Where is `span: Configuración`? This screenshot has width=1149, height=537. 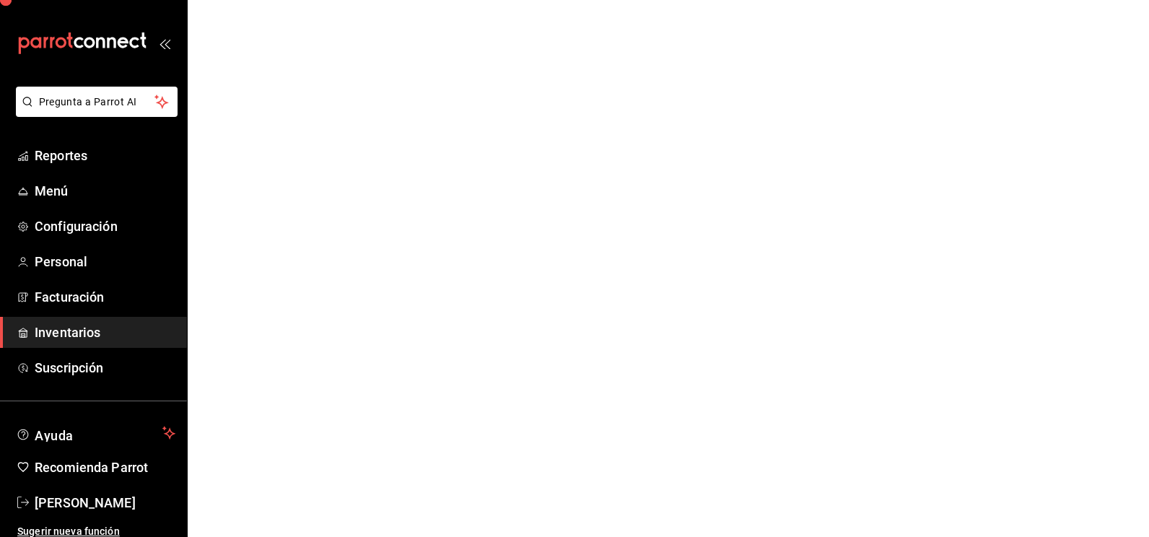
span: Configuración is located at coordinates (105, 226).